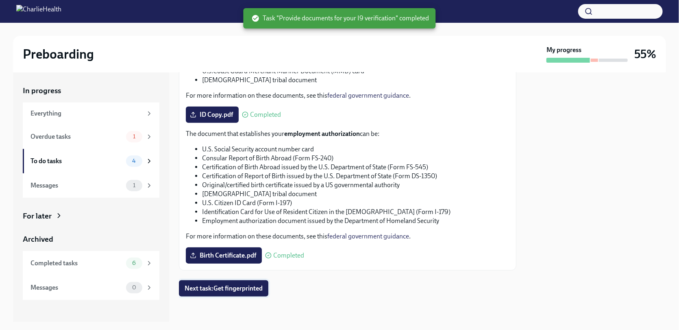 Image resolution: width=679 pixels, height=330 pixels. What do you see at coordinates (356, 167) in the screenshot?
I see `li: Certification of Birth Abroad issued by the U.S. Department of State (Form FS-545)` at bounding box center [356, 167].